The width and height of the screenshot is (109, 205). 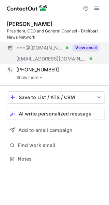 I want to click on button: Notes, so click(x=56, y=159).